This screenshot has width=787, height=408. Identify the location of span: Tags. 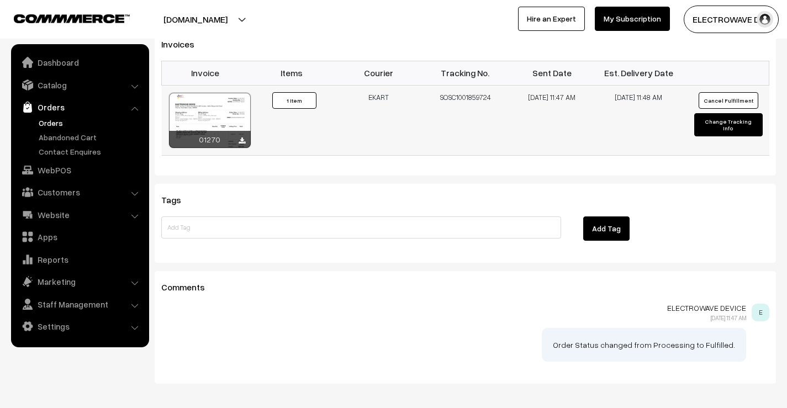
(178, 200).